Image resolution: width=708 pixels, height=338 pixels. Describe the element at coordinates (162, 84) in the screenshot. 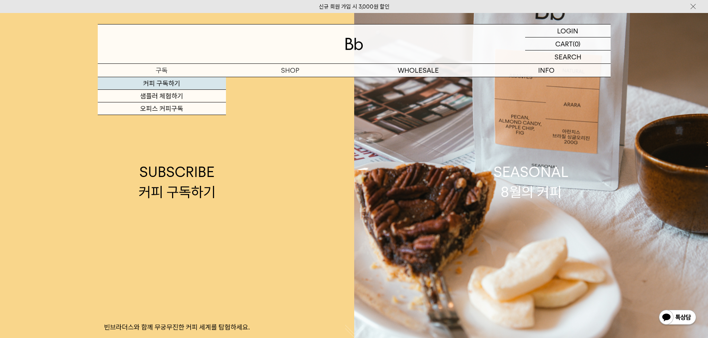

I see `a: 커피 구독하기` at that location.